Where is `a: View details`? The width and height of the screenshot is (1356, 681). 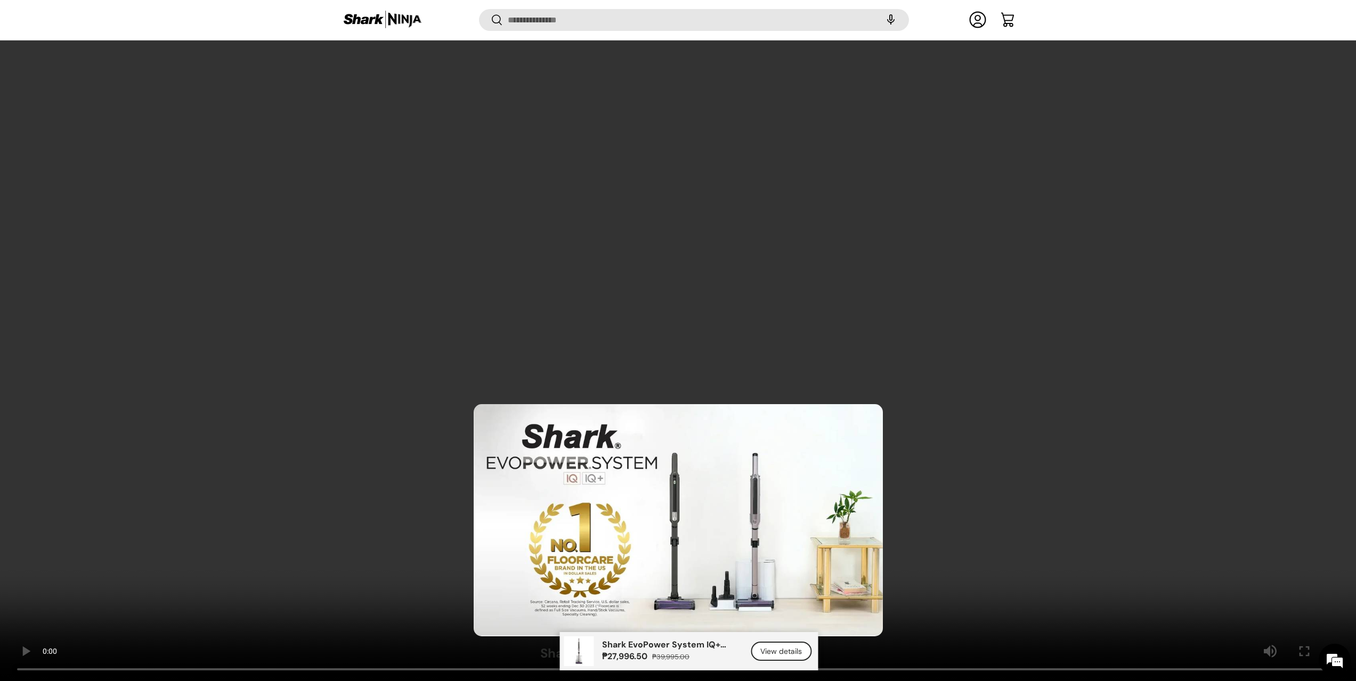 a: View details is located at coordinates (781, 652).